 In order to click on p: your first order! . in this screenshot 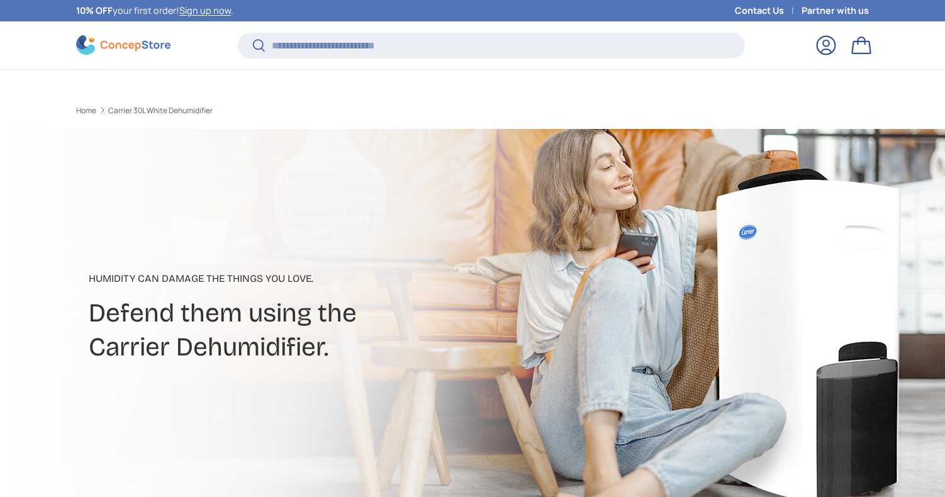, I will do `click(155, 11)`.